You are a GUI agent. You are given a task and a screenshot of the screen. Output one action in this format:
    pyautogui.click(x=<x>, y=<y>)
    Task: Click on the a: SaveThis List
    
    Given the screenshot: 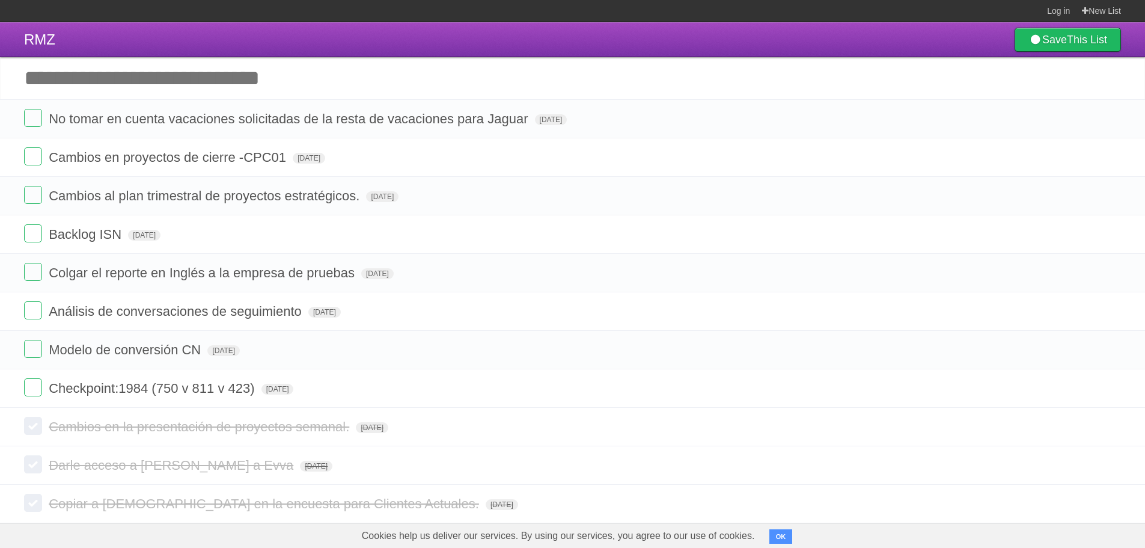 What is the action you would take?
    pyautogui.click(x=1068, y=40)
    